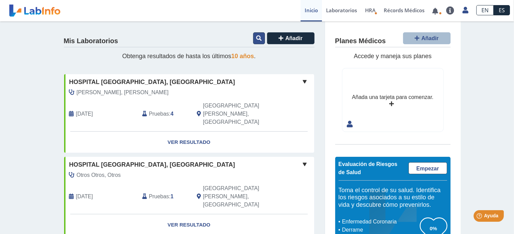  What do you see at coordinates (485, 10) in the screenshot?
I see `a: EN` at bounding box center [485, 10].